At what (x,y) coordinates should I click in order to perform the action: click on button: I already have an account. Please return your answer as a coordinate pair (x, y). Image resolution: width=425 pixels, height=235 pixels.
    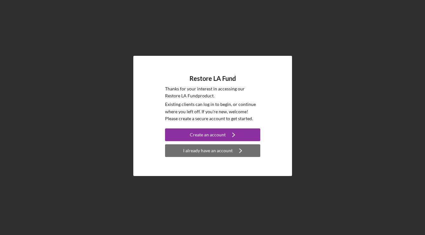
    Looking at the image, I should click on (213, 151).